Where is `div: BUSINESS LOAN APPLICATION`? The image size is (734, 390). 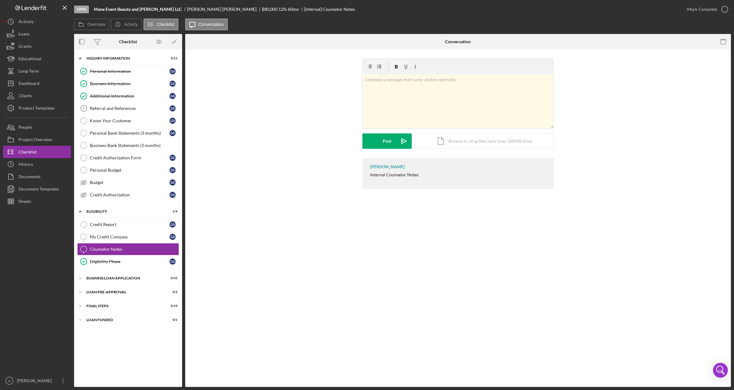
div: BUSINESS LOAN APPLICATION is located at coordinates (124, 278).